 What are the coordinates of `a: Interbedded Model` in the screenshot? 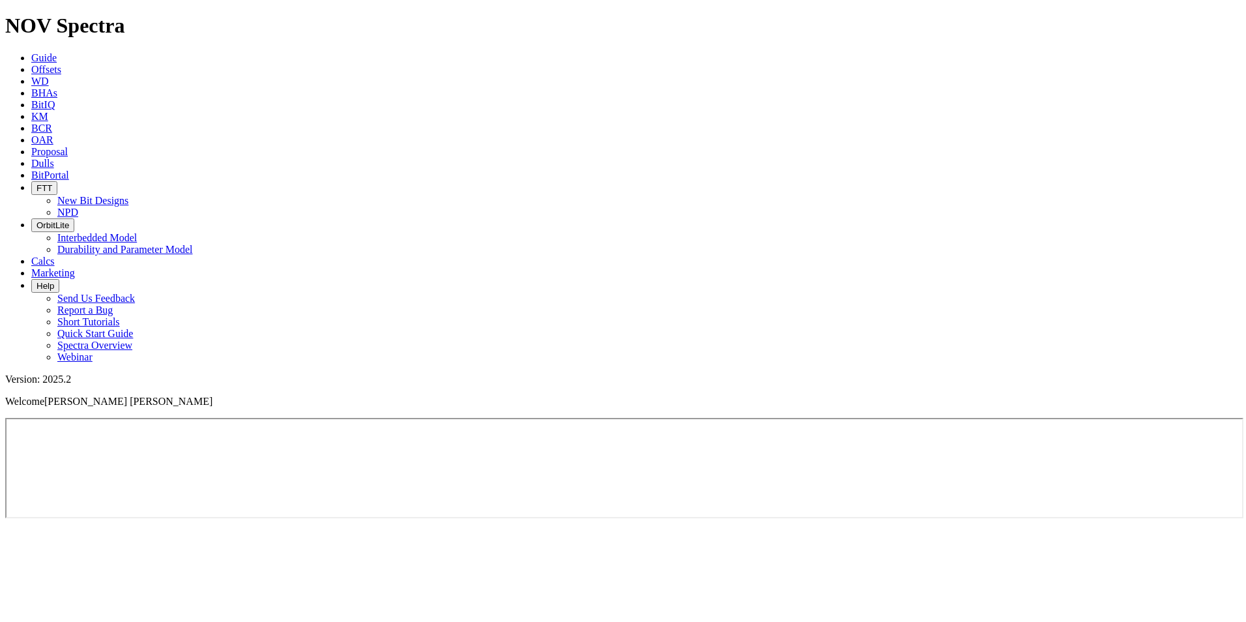 It's located at (97, 237).